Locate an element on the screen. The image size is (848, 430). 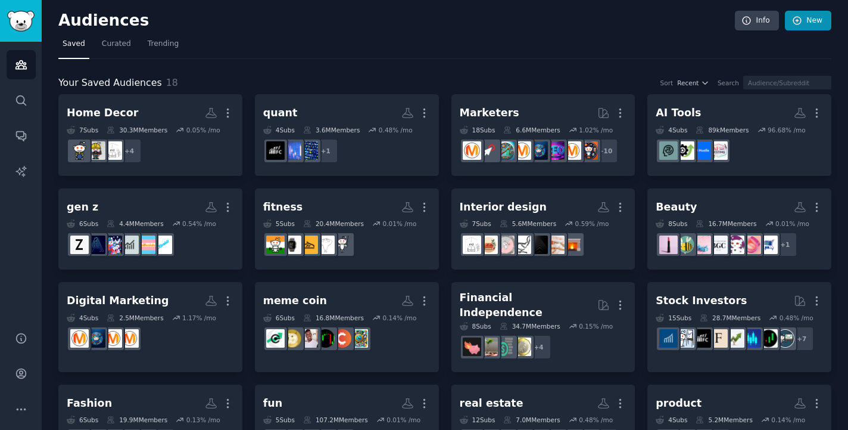
a: Marketers18Subs6.6MMembers1.02% /mo+10socialmediamarketingSEOdigital_marketingDigitalMarketingAff... is located at coordinates (543, 135).